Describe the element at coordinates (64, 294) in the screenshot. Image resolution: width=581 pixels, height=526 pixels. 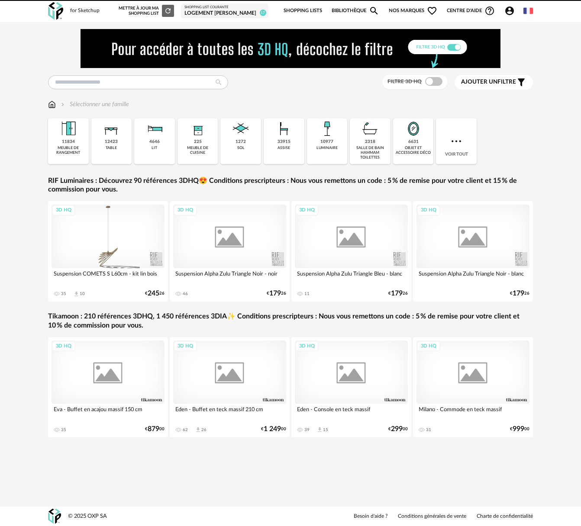
I see `div: 35` at that location.